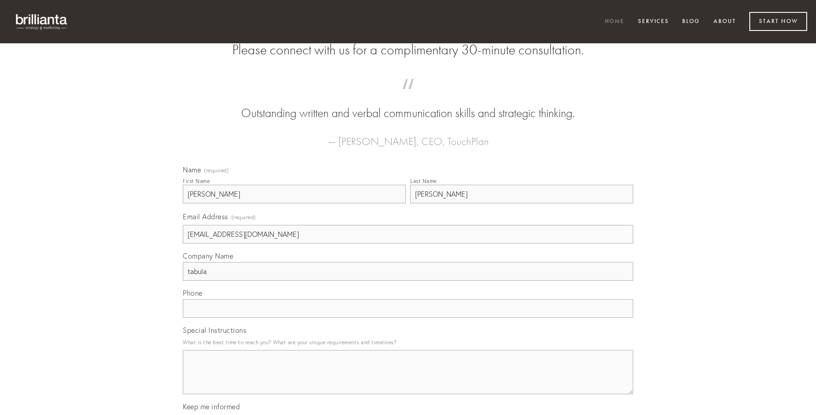 Image resolution: width=816 pixels, height=415 pixels. Describe the element at coordinates (778, 21) in the screenshot. I see `a: Start Now` at that location.